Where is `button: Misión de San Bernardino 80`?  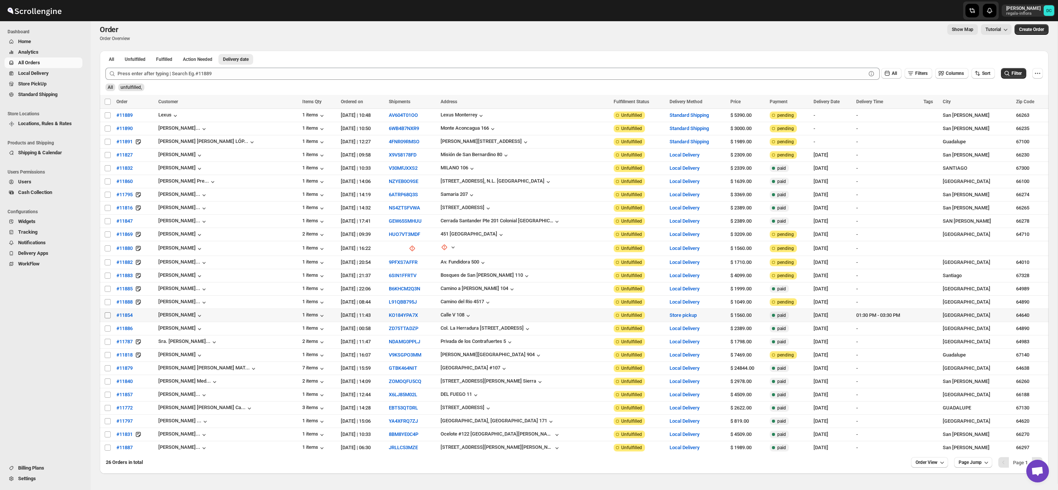 button: Misión de San Bernardino 80 is located at coordinates (475, 155).